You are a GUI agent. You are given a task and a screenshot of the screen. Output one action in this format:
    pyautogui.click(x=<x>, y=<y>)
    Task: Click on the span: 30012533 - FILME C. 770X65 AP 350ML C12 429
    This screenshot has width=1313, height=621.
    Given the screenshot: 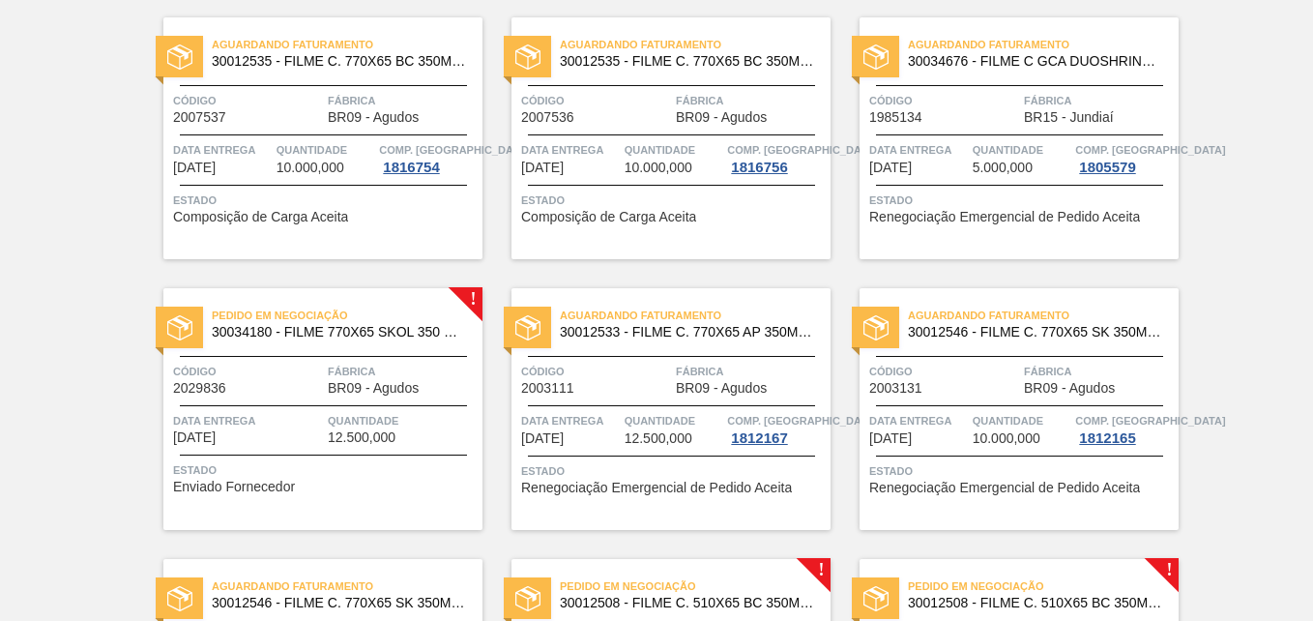 What is the action you would take?
    pyautogui.click(x=688, y=332)
    